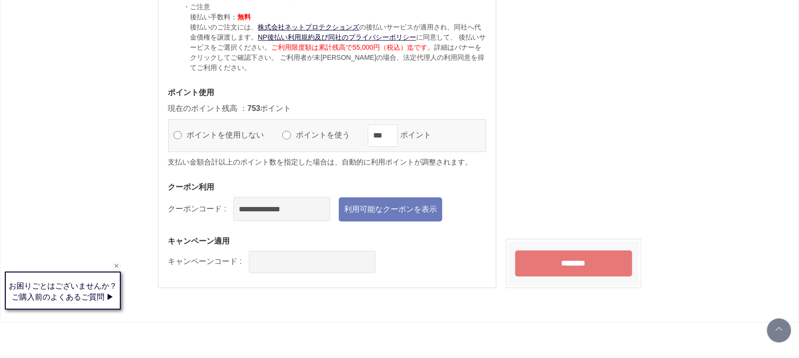 This screenshot has width=799, height=358. Describe the element at coordinates (327, 135) in the screenshot. I see `label: ポイントを使う` at that location.